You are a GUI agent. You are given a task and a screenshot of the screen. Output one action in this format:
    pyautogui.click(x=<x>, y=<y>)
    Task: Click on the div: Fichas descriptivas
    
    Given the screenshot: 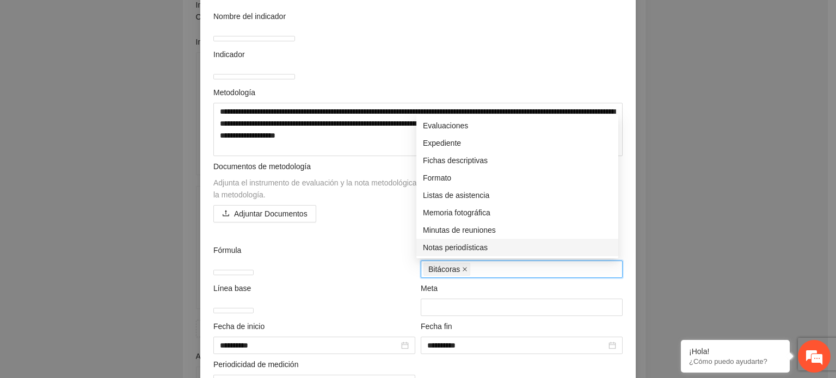 What is the action you would take?
    pyautogui.click(x=517, y=161)
    